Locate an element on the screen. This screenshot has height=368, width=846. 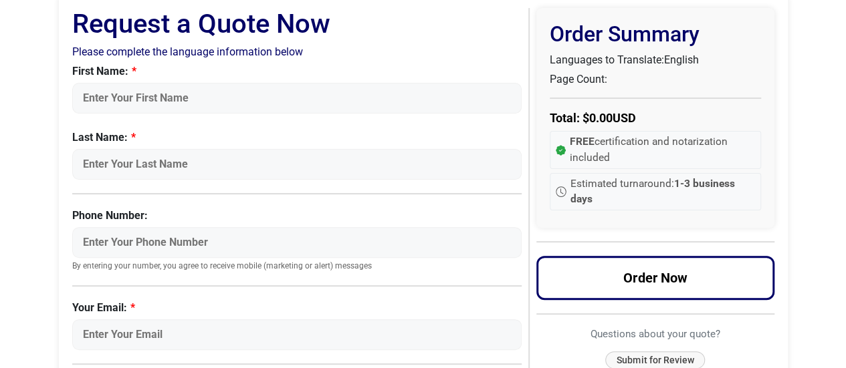
p: Total: $ USD is located at coordinates (655, 118).